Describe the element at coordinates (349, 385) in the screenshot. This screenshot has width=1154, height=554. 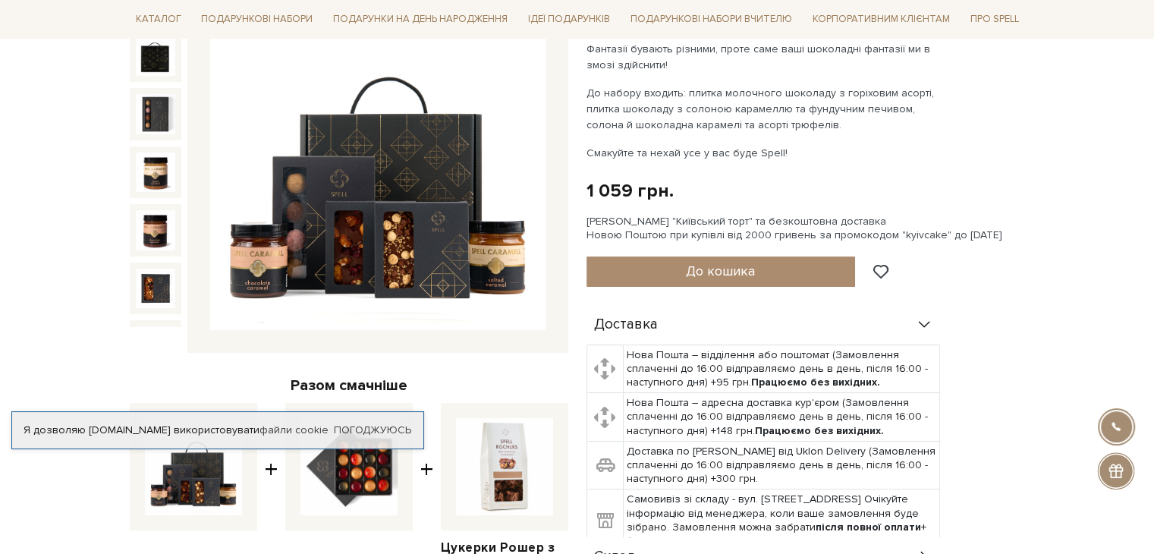
I see `div: Разом смачніше` at that location.